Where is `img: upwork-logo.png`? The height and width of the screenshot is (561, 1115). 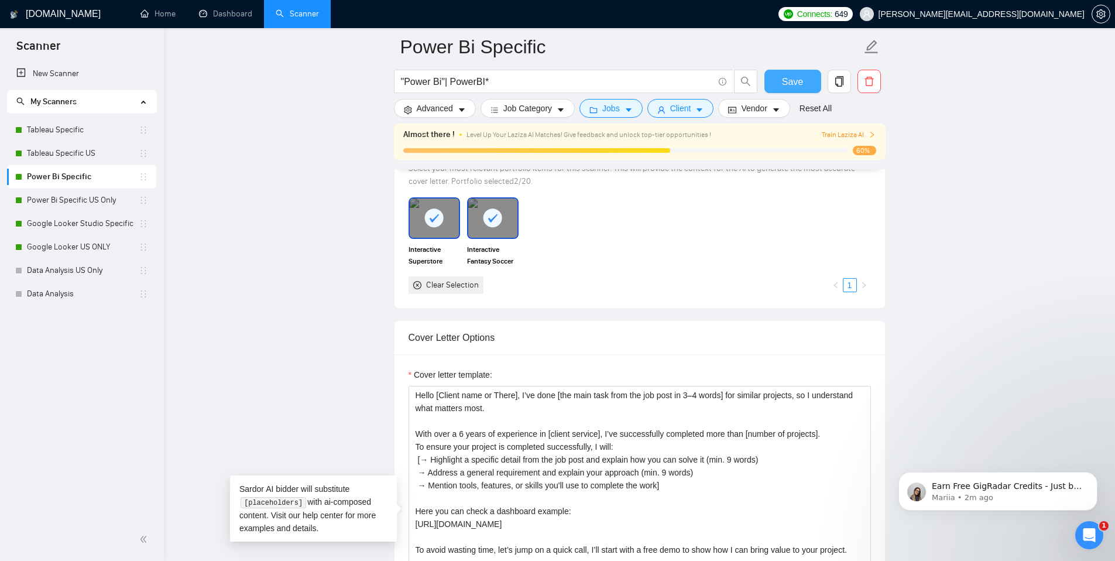
img: upwork-logo.png is located at coordinates (788, 14).